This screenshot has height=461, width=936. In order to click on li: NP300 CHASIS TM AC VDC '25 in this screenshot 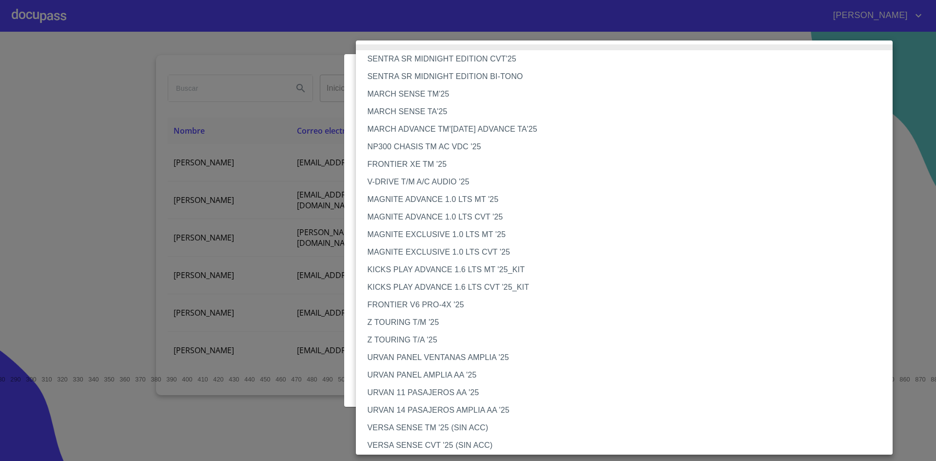, I will do `click(628, 147)`.